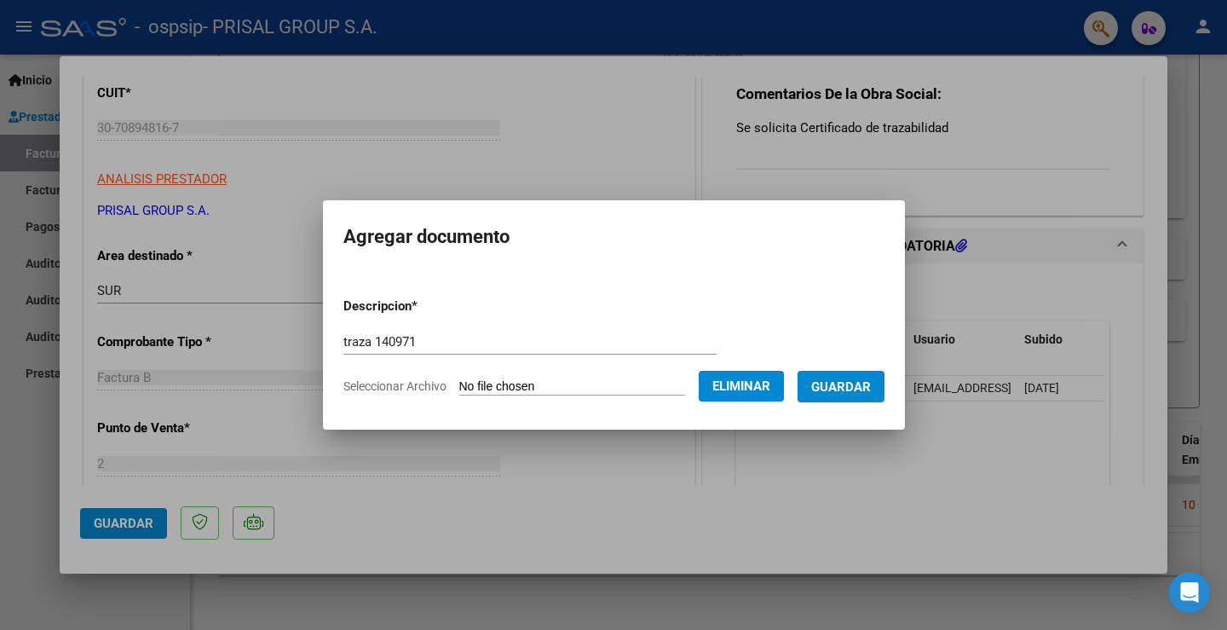 The width and height of the screenshot is (1227, 630). I want to click on h2: Agregar documento, so click(614, 237).